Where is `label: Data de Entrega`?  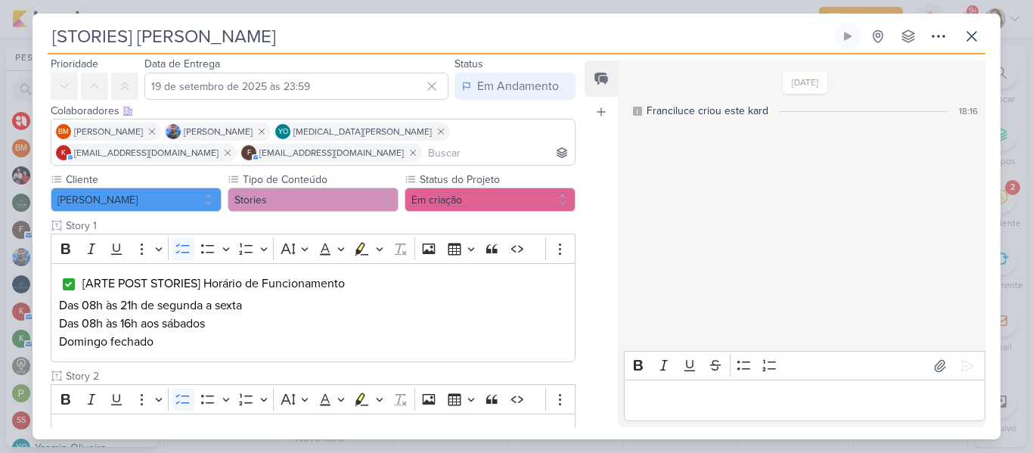
label: Data de Entrega is located at coordinates (182, 64).